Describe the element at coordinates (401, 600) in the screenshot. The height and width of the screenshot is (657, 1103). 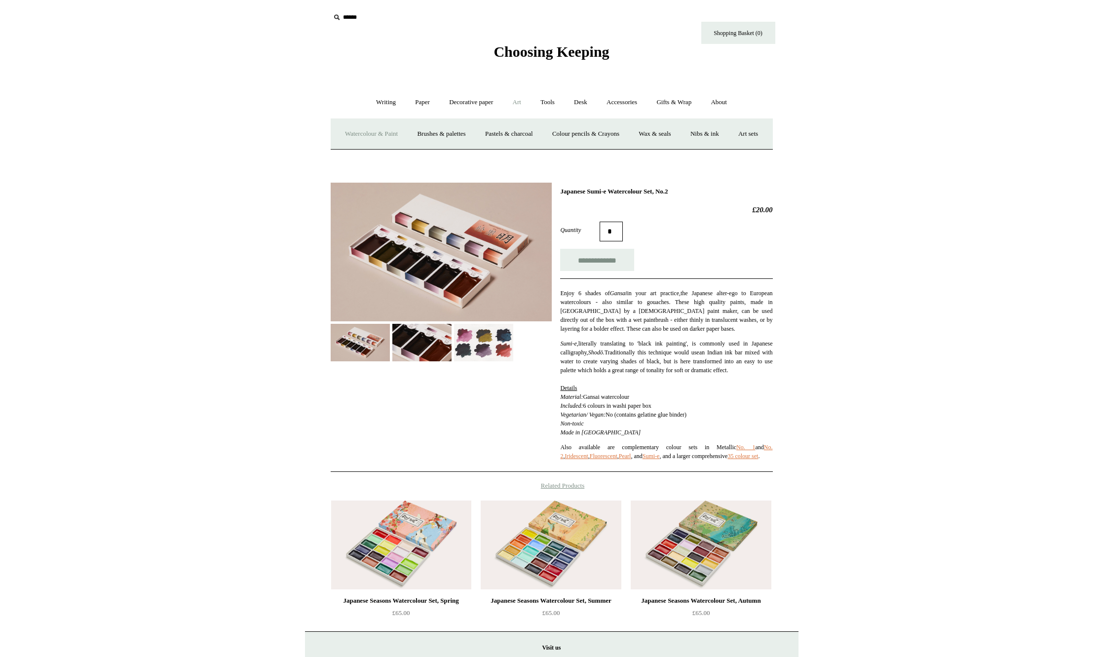
I see `div: Japanese Seasons Watercolour Set, Spring` at that location.